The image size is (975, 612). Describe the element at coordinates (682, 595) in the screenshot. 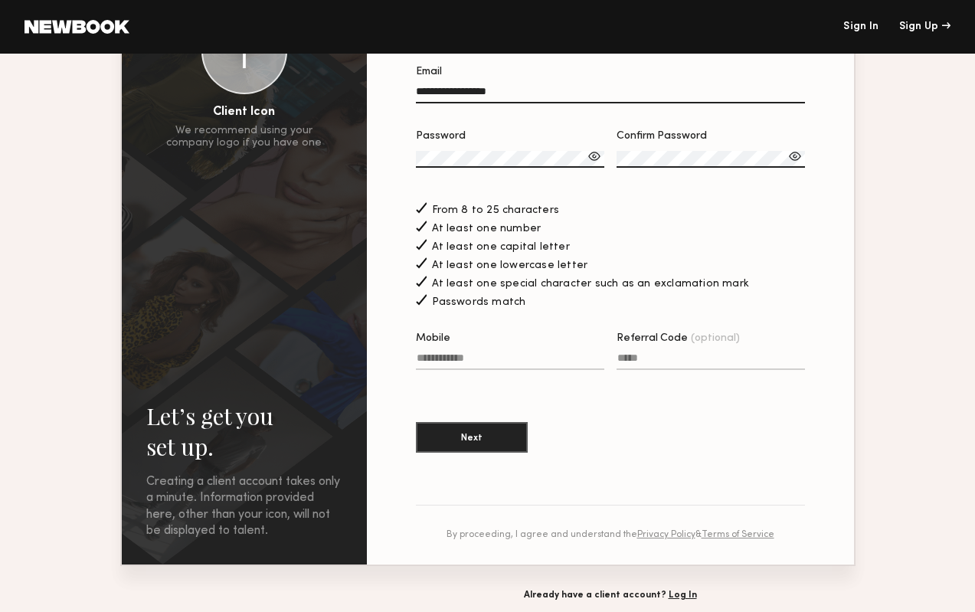

I see `a: Log In` at that location.